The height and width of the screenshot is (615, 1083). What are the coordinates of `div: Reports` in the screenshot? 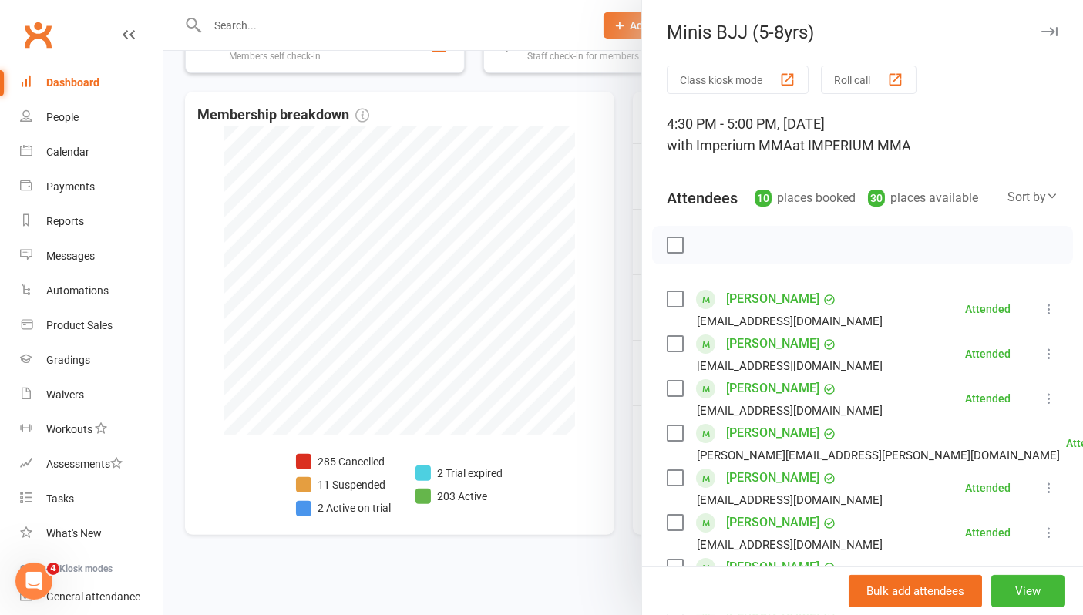 It's located at (65, 221).